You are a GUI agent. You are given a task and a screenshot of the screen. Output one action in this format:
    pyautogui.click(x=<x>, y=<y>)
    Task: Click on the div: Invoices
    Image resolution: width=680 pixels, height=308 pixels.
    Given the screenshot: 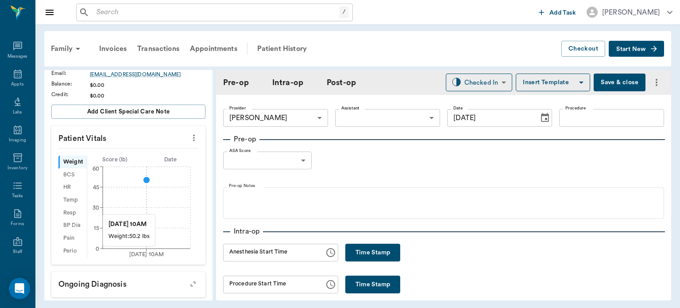 What is the action you would take?
    pyautogui.click(x=113, y=49)
    